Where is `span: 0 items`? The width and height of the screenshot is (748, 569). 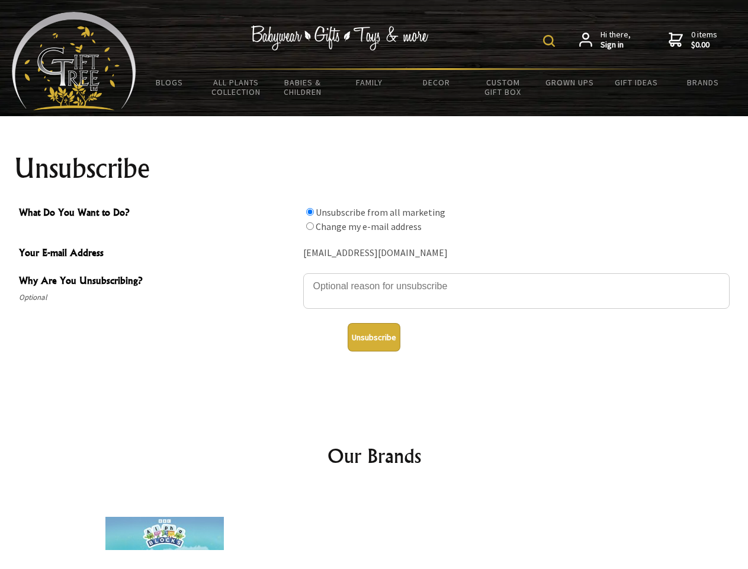 span: 0 items is located at coordinates (704, 40).